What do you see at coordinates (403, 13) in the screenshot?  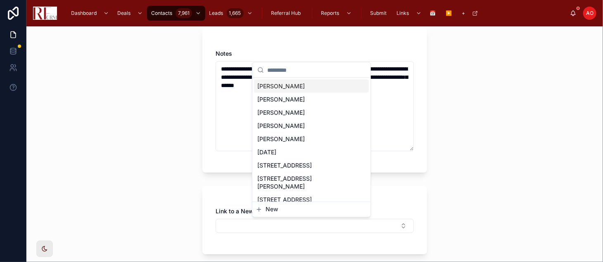 I see `span: Links` at bounding box center [403, 13].